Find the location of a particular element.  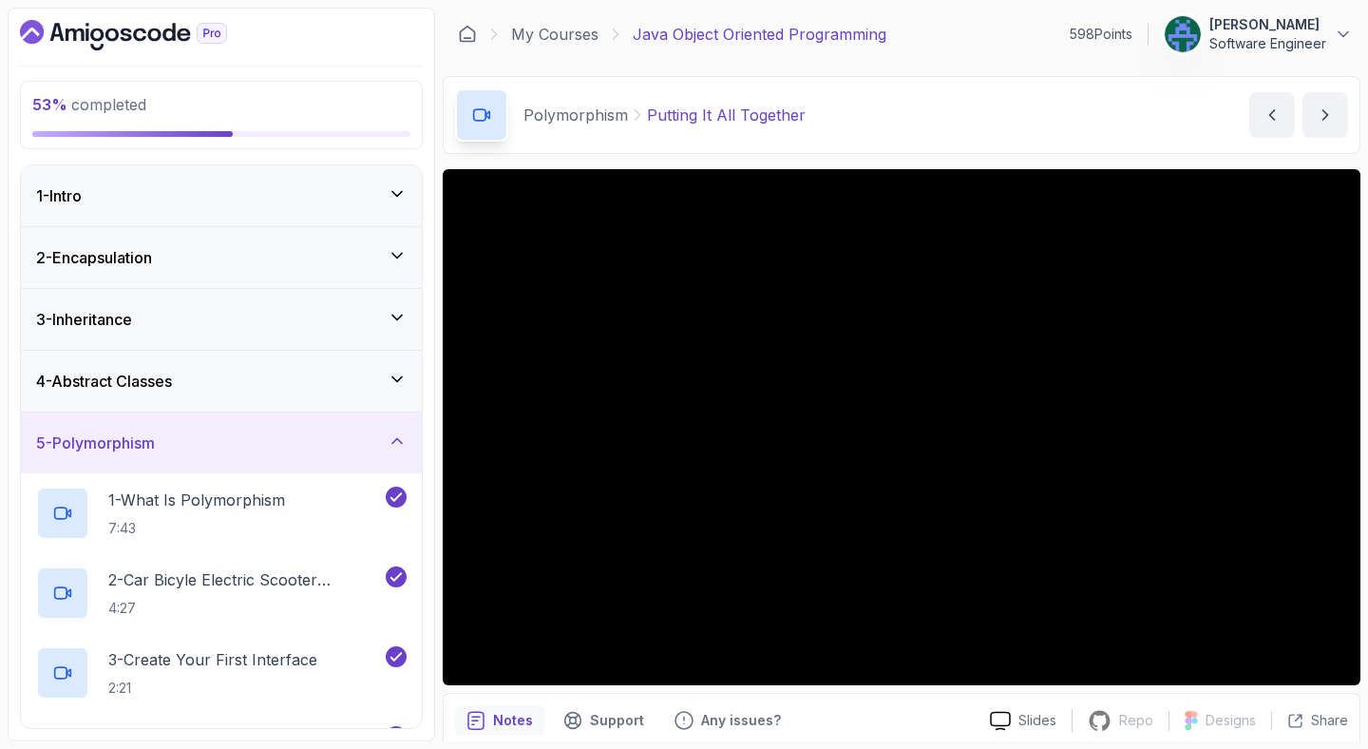

img: user profile image is located at coordinates (1183, 34).